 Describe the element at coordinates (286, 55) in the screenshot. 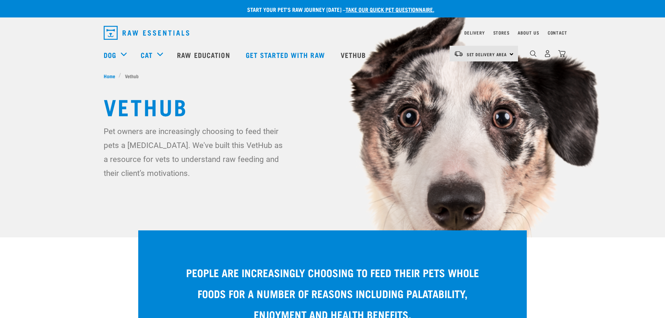

I see `a: Get started with Raw` at that location.